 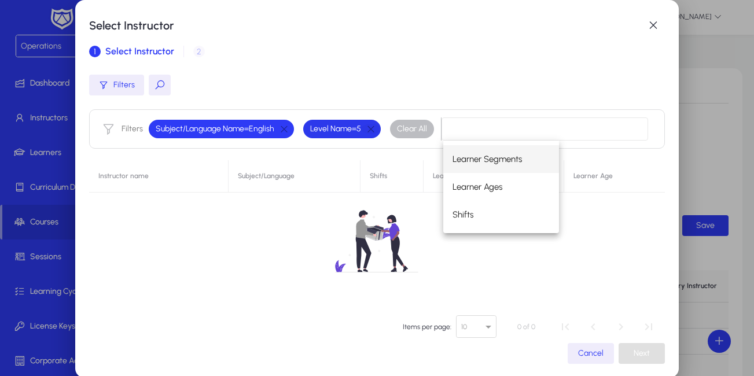 What do you see at coordinates (377, 241) in the screenshot?
I see `img: no-data.svg` at bounding box center [377, 241].